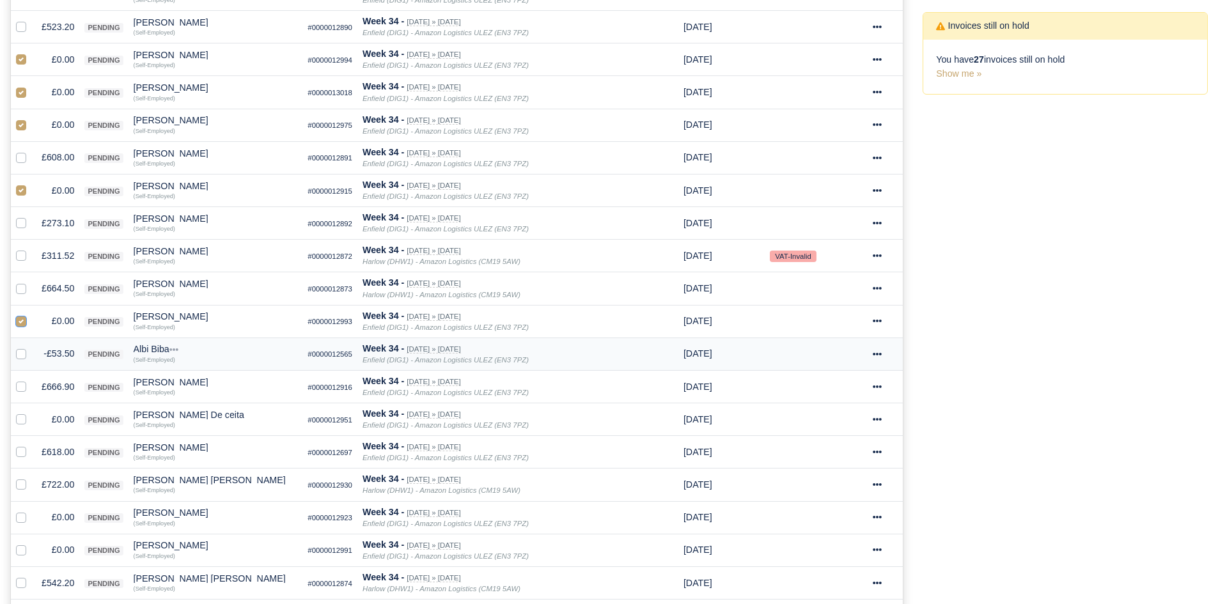 This screenshot has height=604, width=1218. Describe the element at coordinates (983, 26) in the screenshot. I see `h6: Invoices still on hold` at that location.